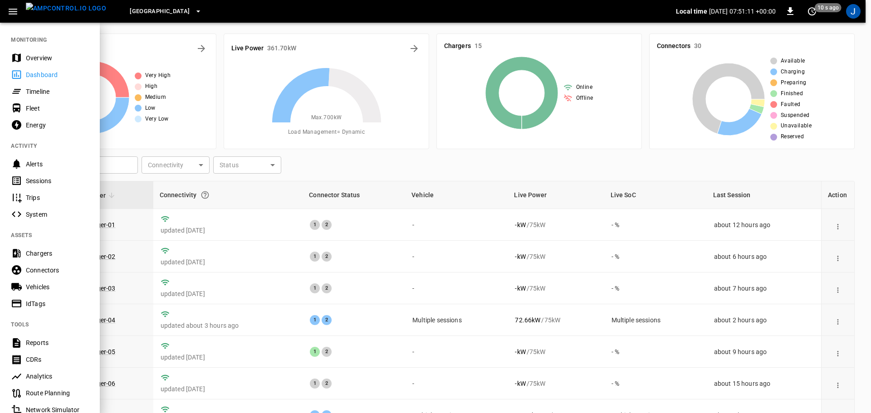 The image size is (871, 413). Describe the element at coordinates (57, 92) in the screenshot. I see `div: Timeline` at that location.